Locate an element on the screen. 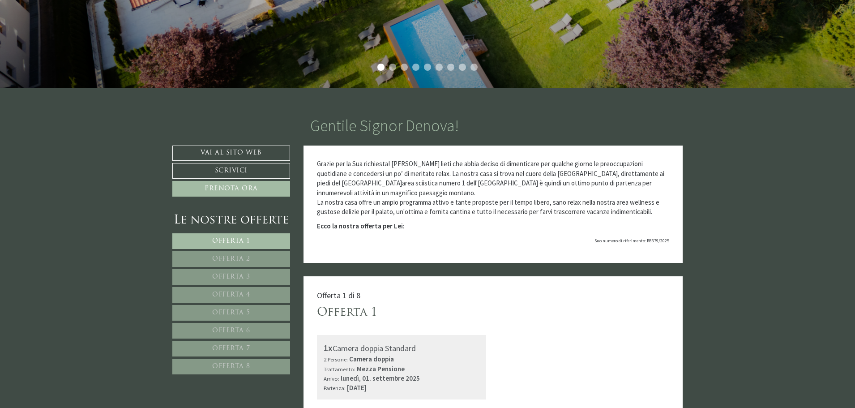 The image size is (855, 408). a: Vai al sito web is located at coordinates (231, 153).